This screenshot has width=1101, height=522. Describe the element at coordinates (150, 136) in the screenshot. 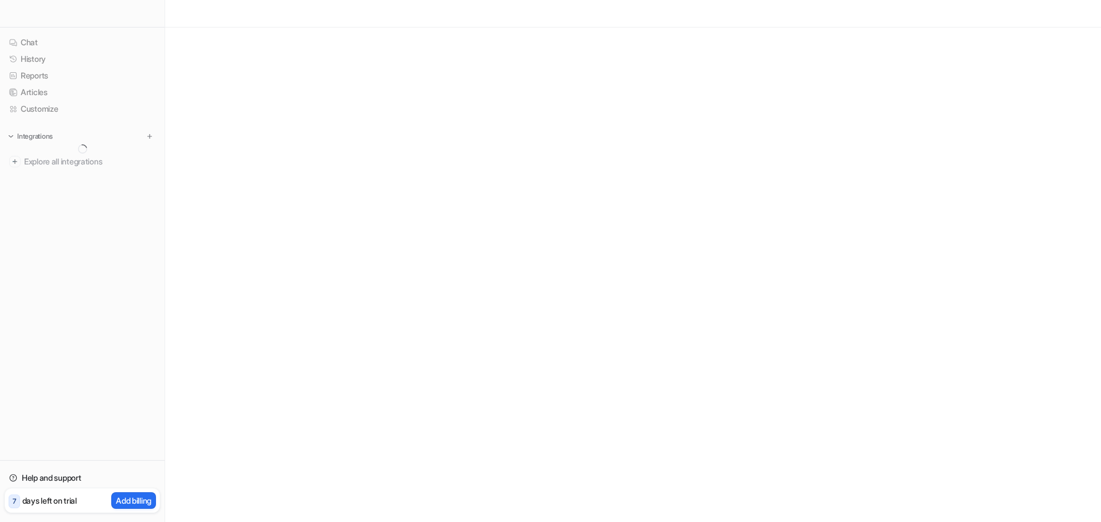

I see `img: menu_add.svg` at that location.